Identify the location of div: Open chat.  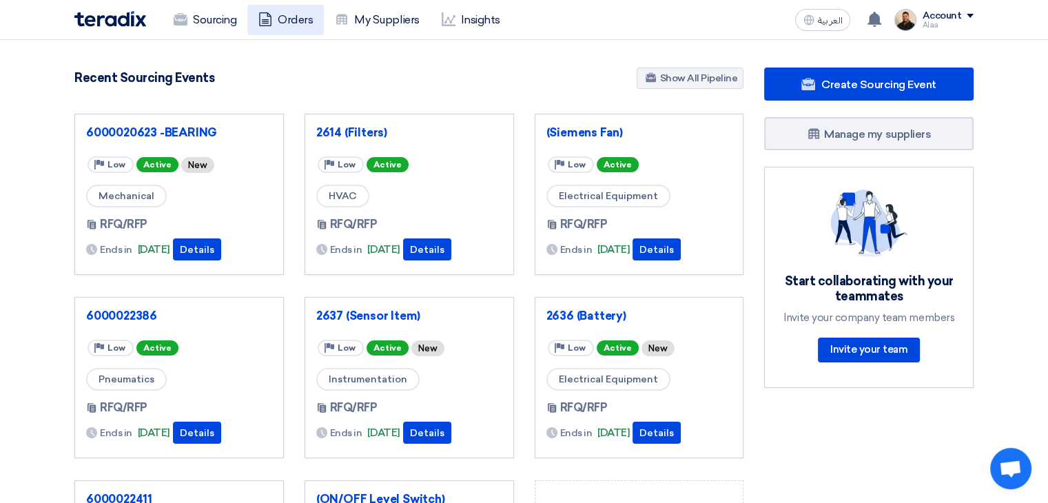
(1011, 469).